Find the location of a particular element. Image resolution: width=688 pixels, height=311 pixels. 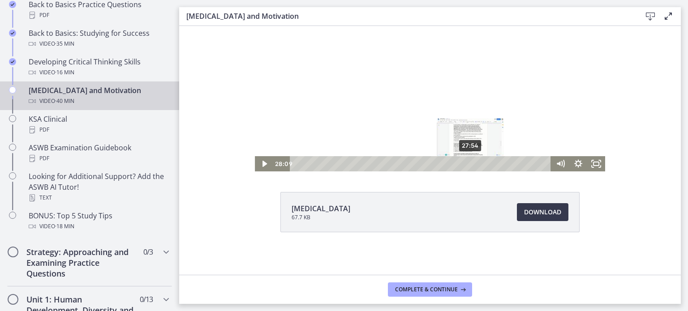

span: 0 / 3 is located at coordinates (148, 252).